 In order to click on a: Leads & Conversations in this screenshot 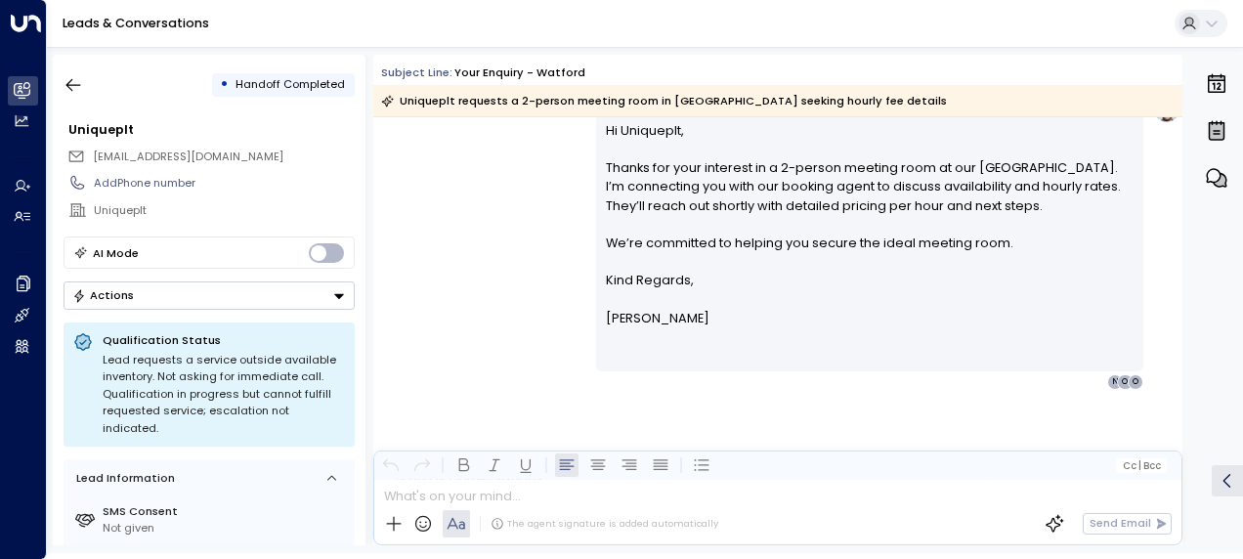, I will do `click(136, 22)`.